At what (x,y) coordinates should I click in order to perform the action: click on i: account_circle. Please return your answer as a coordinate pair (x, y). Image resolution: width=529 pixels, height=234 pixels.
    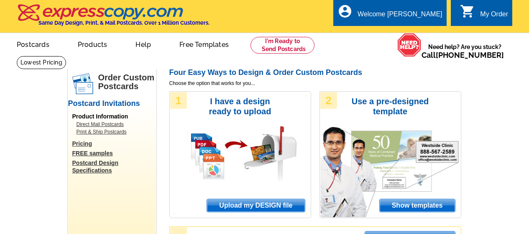
    Looking at the image, I should click on (345, 11).